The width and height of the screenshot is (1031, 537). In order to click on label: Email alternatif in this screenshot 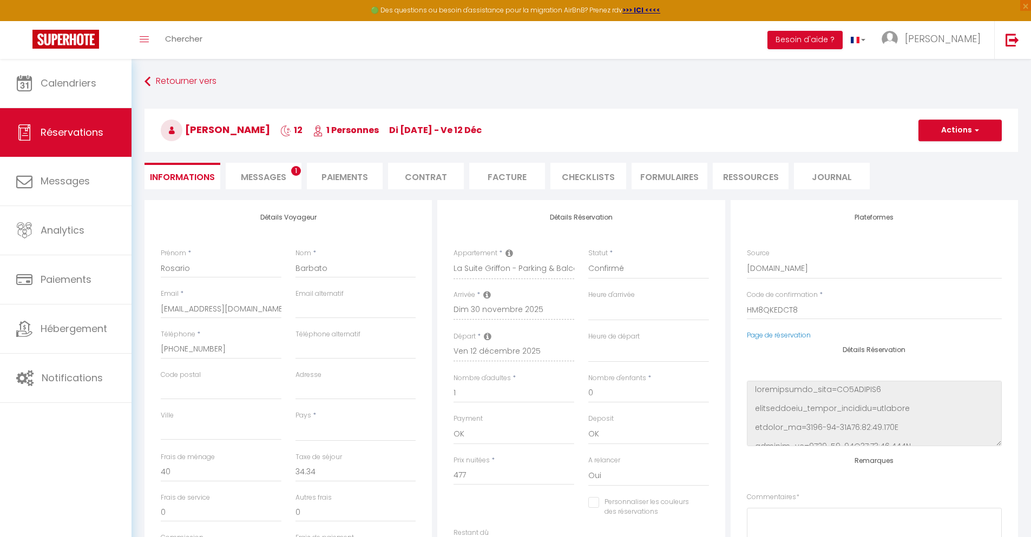, I will do `click(319, 294)`.